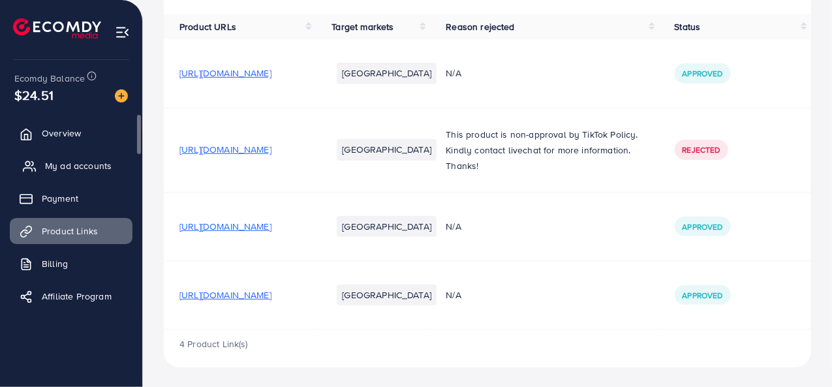 Image resolution: width=832 pixels, height=387 pixels. I want to click on span: 4 Product Link(s), so click(213, 344).